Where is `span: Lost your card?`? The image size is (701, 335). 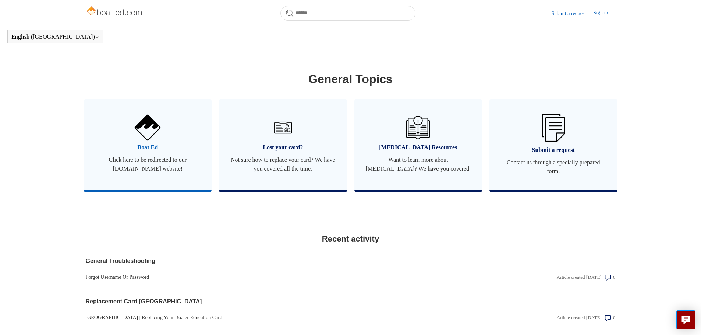 span: Lost your card? is located at coordinates (283, 148).